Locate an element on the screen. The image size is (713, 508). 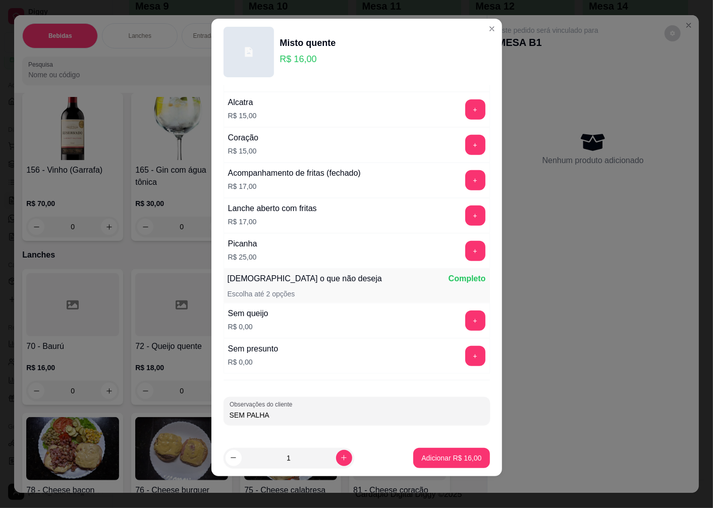
button: Close is located at coordinates (492, 29).